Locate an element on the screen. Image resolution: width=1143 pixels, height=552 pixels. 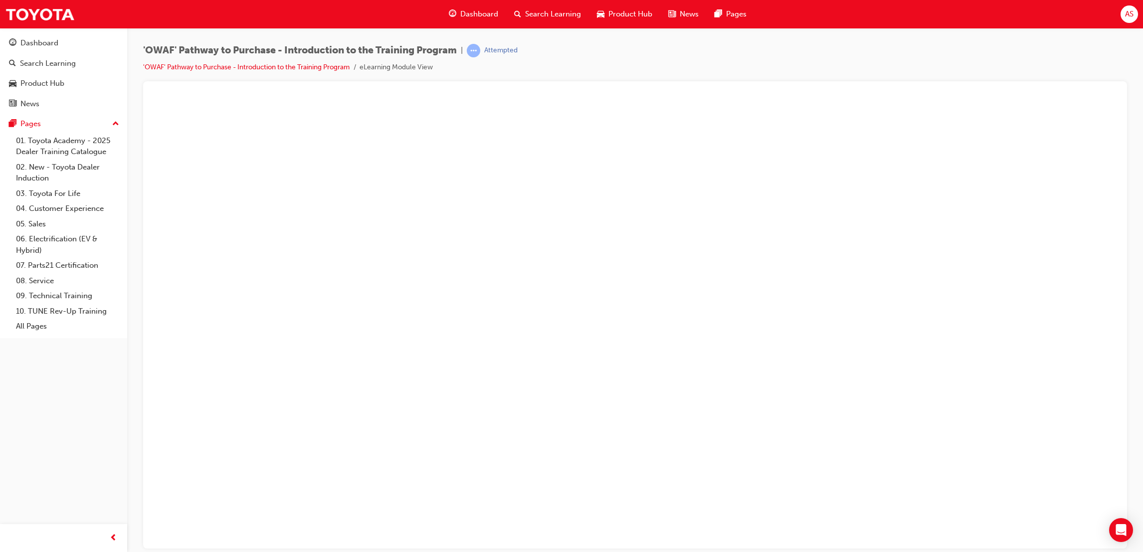
a: 'OWAF' Pathway to Purchase - Introduction to the Training Program is located at coordinates (246, 67).